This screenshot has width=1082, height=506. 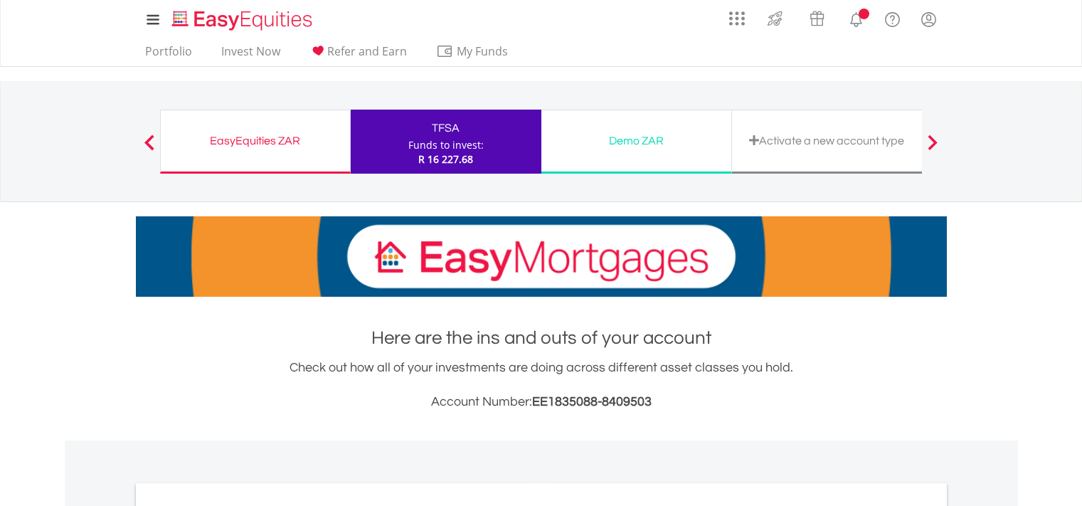 What do you see at coordinates (774, 18) in the screenshot?
I see `img: thrive-v2.svg` at bounding box center [774, 18].